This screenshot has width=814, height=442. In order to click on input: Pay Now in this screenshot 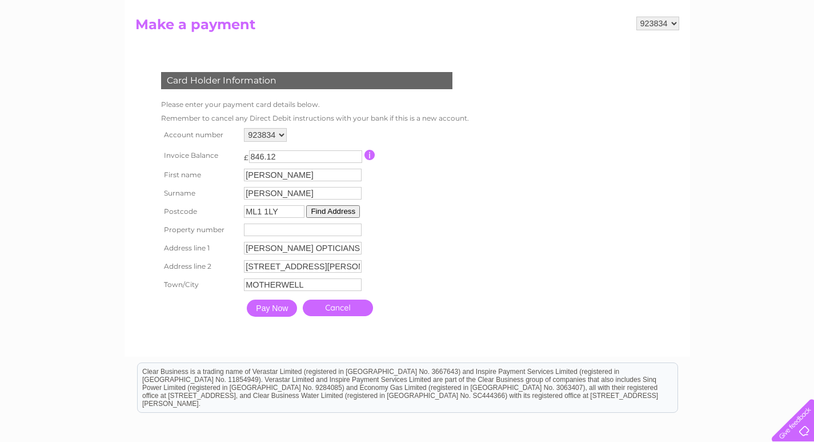, I will do `click(272, 308)`.